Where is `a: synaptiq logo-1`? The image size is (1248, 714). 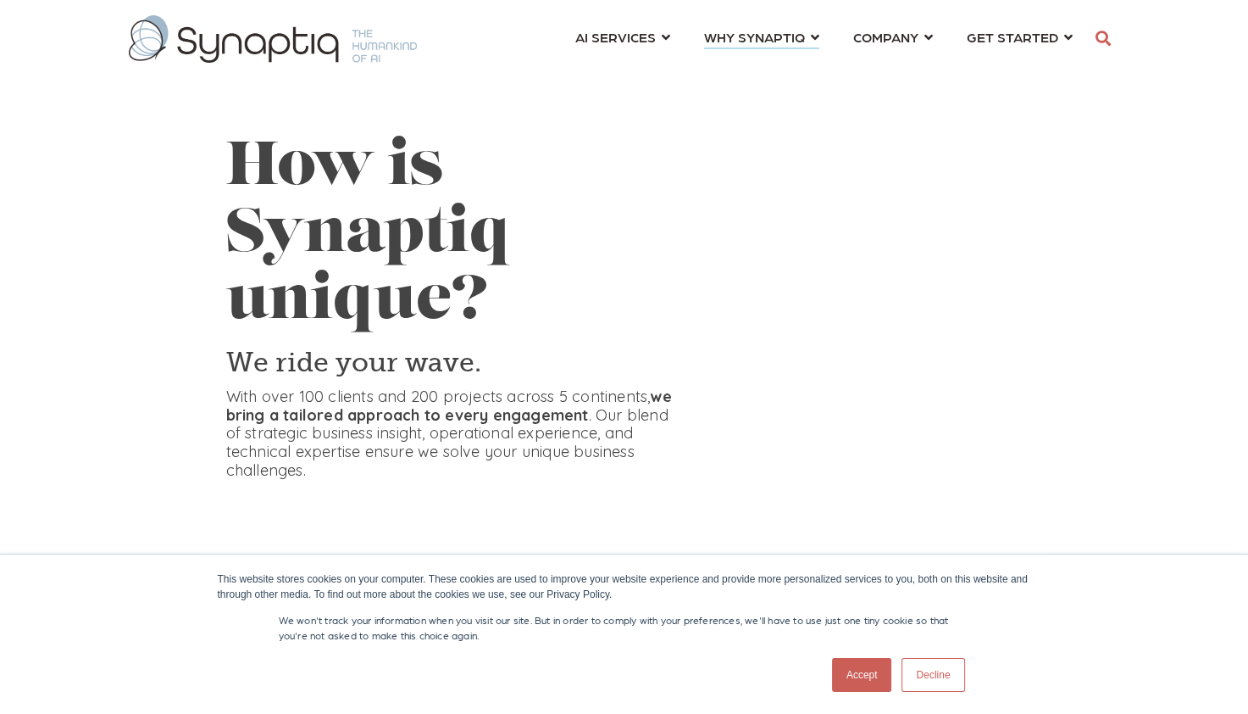 a: synaptiq logo-1 is located at coordinates (273, 39).